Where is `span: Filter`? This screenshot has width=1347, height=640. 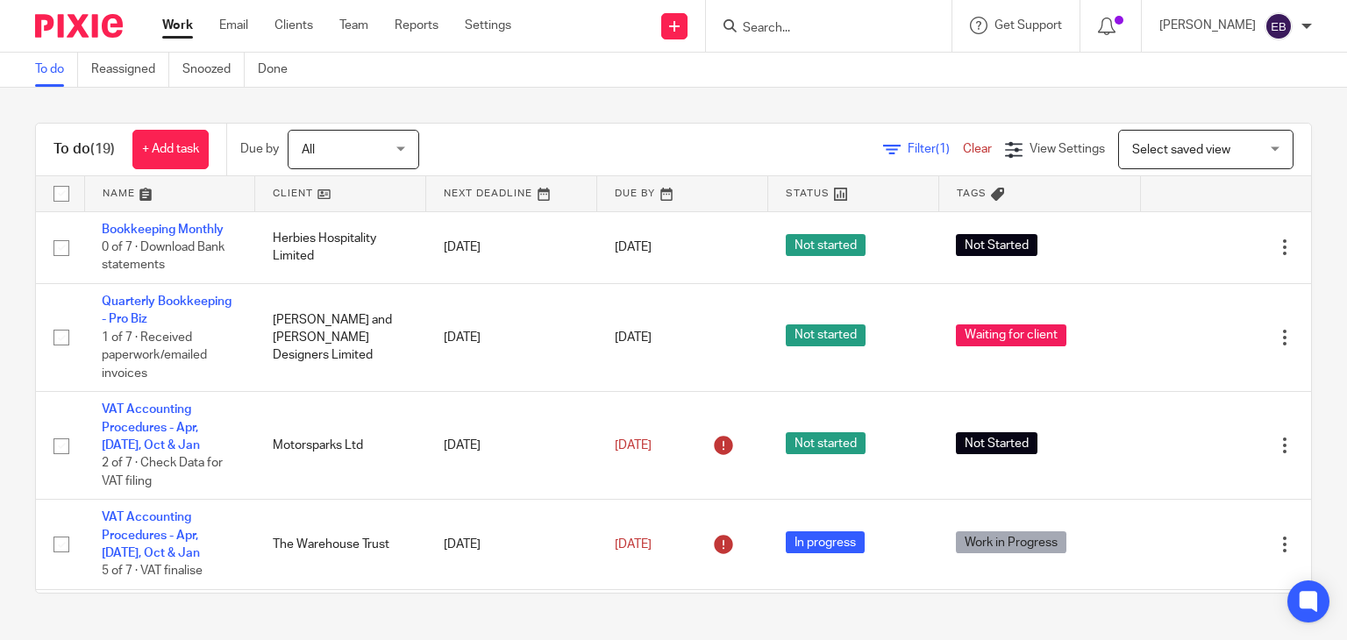
span: Filter is located at coordinates (935, 149).